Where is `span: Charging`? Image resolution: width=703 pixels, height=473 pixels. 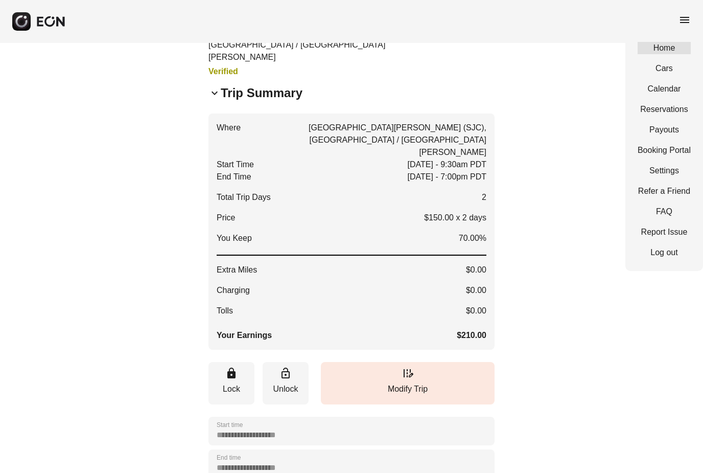
span: Charging is located at coordinates (233, 290).